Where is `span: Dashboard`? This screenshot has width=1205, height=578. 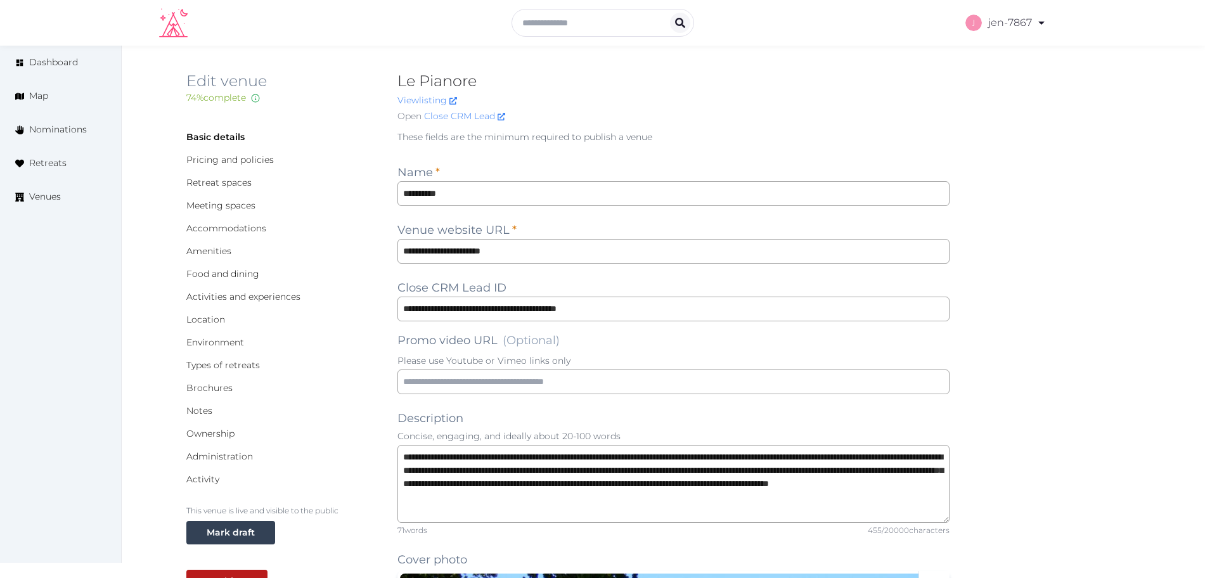
span: Dashboard is located at coordinates (53, 62).